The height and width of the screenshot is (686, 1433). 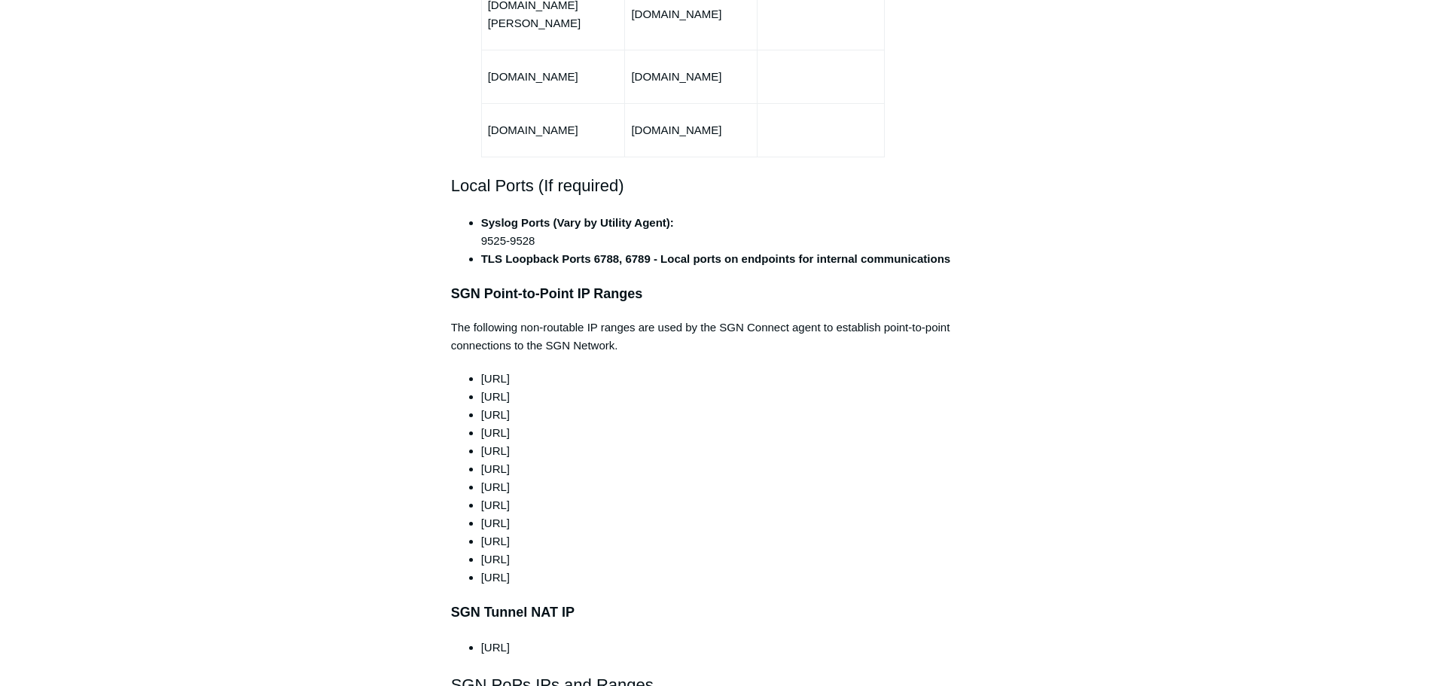 What do you see at coordinates (715, 258) in the screenshot?
I see `strong: TLS Loopback Ports 6788, 6789 - Local ports on endpoints for internal communications` at bounding box center [715, 258].